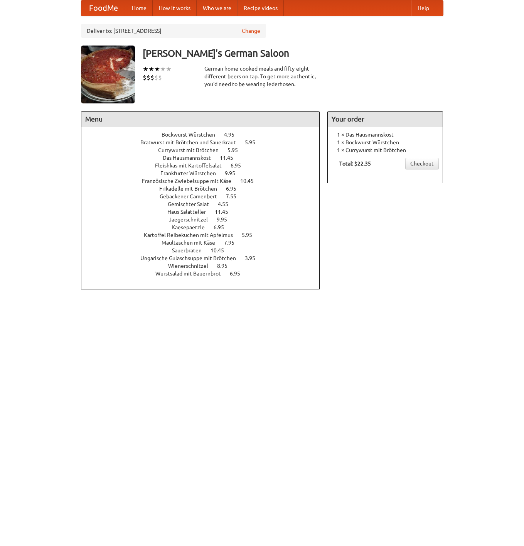 The image size is (524, 546). Describe the element at coordinates (422, 163) in the screenshot. I see `a: Checkout` at that location.